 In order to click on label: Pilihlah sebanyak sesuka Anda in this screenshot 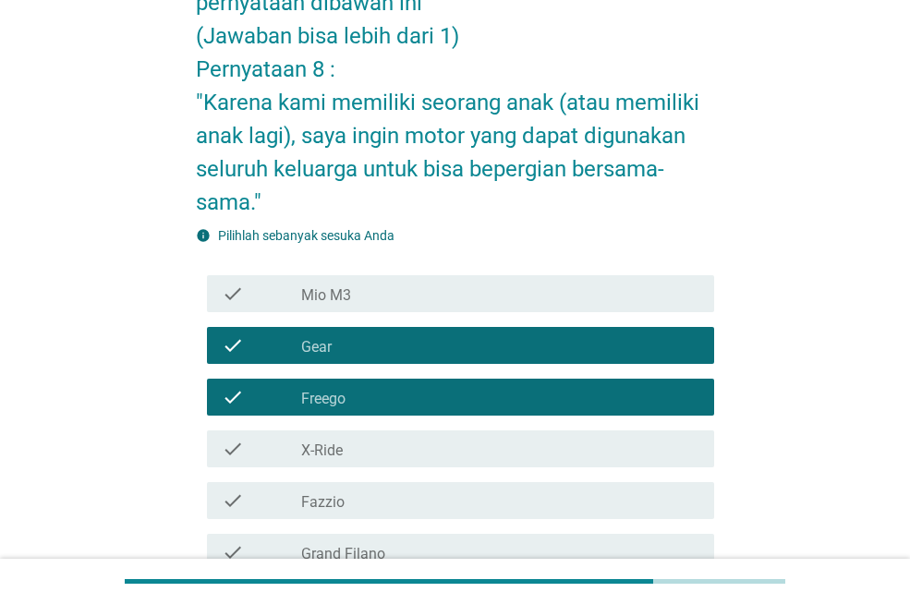, I will do `click(306, 236)`.